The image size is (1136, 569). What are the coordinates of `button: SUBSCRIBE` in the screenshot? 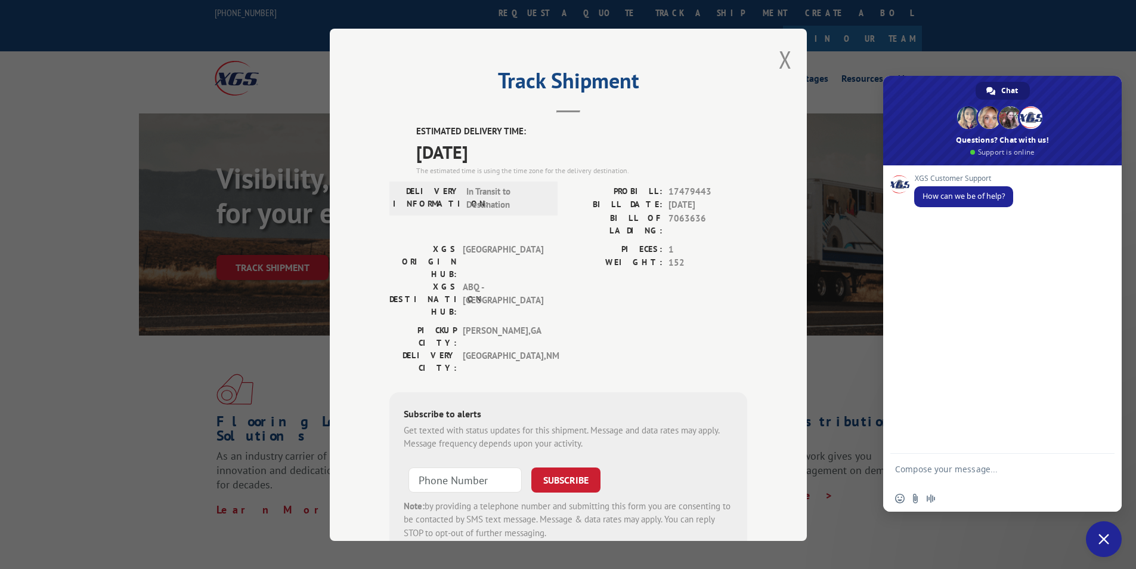 It's located at (566, 479).